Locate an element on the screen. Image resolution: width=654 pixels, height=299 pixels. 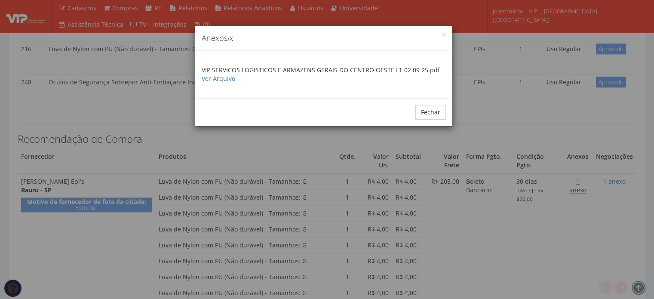
a: Ver Arquivo is located at coordinates (218, 78).